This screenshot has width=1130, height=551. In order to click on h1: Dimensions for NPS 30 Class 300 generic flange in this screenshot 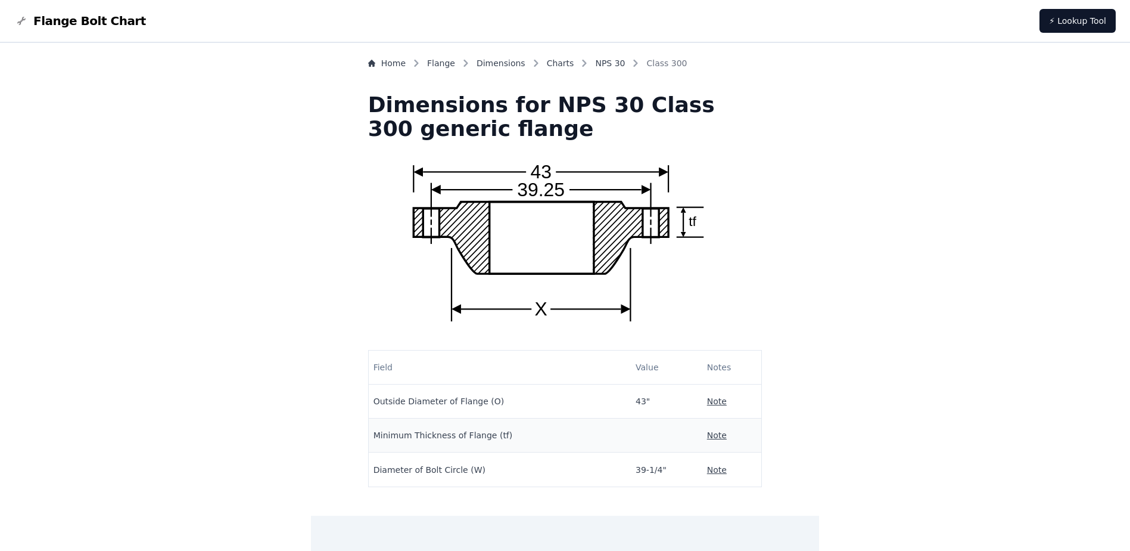, I will do `click(566, 117)`.